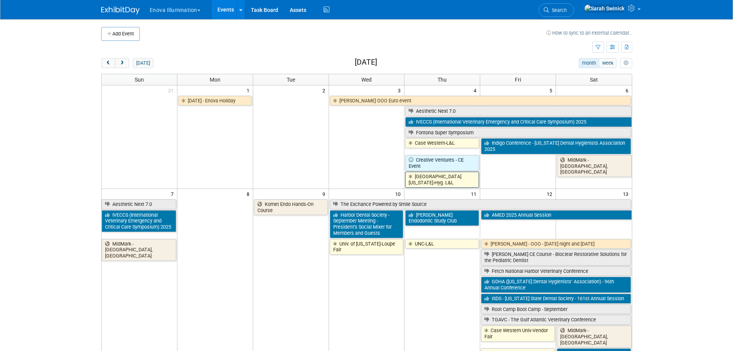  Describe the element at coordinates (325, 90) in the screenshot. I see `span: 2` at that location.